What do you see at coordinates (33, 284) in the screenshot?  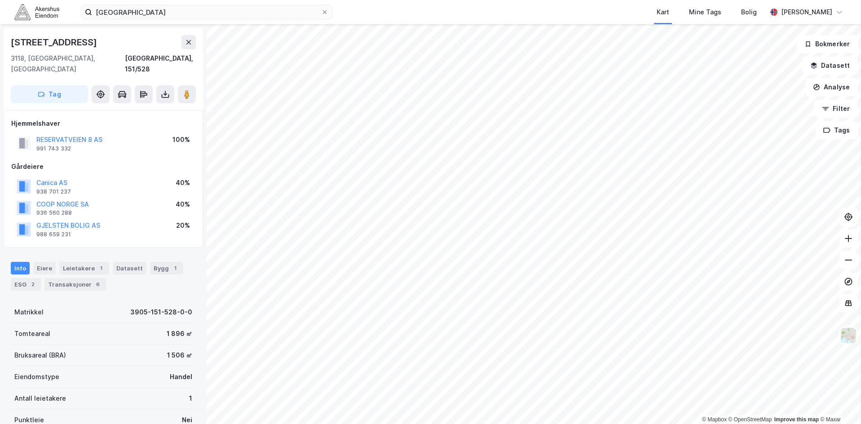 I see `div: 2` at bounding box center [33, 284].